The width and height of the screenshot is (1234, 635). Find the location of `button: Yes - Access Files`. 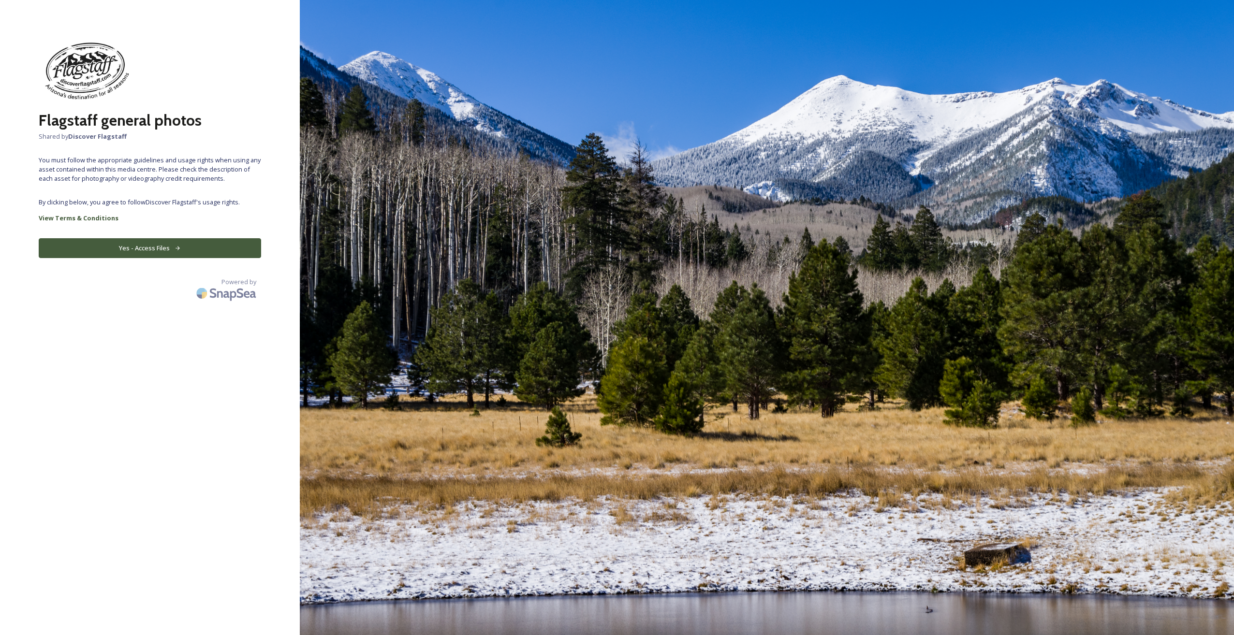

button: Yes - Access Files is located at coordinates (150, 248).